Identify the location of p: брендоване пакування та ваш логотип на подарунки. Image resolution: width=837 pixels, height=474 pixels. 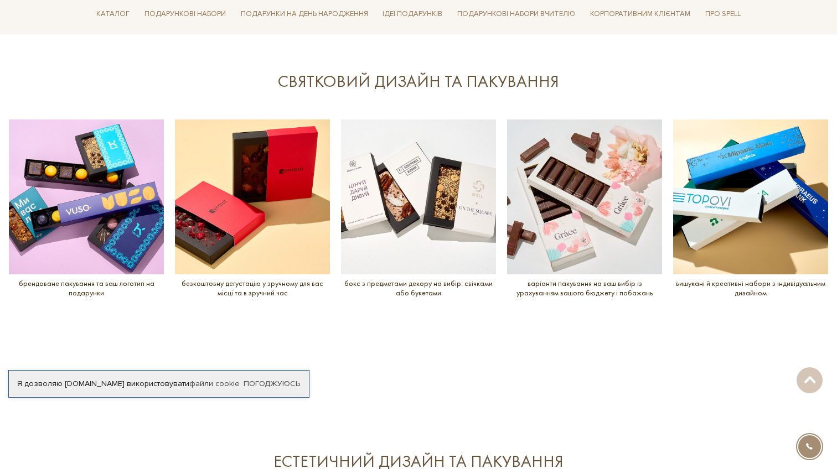
(86, 288).